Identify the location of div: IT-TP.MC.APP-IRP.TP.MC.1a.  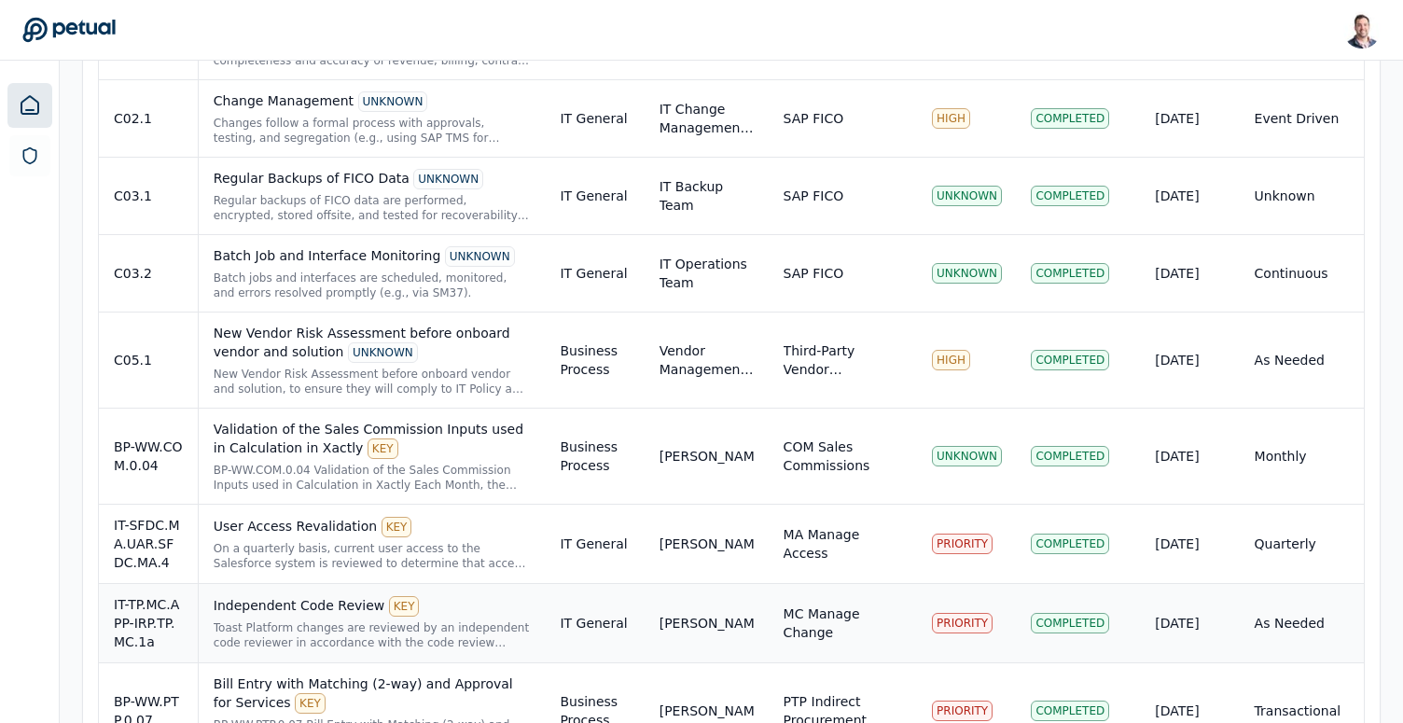
(148, 623).